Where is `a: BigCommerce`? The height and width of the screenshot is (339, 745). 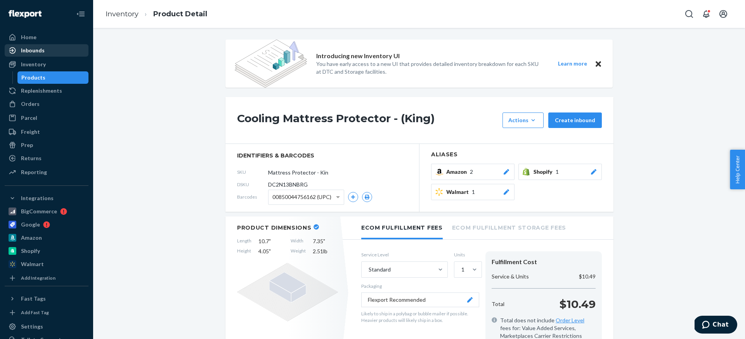 a: BigCommerce is located at coordinates (47, 211).